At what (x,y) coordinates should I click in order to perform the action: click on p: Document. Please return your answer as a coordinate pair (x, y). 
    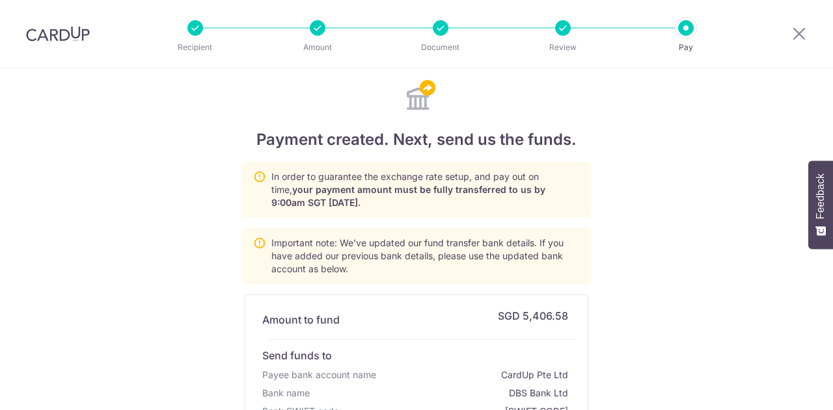
    Looking at the image, I should click on (440, 47).